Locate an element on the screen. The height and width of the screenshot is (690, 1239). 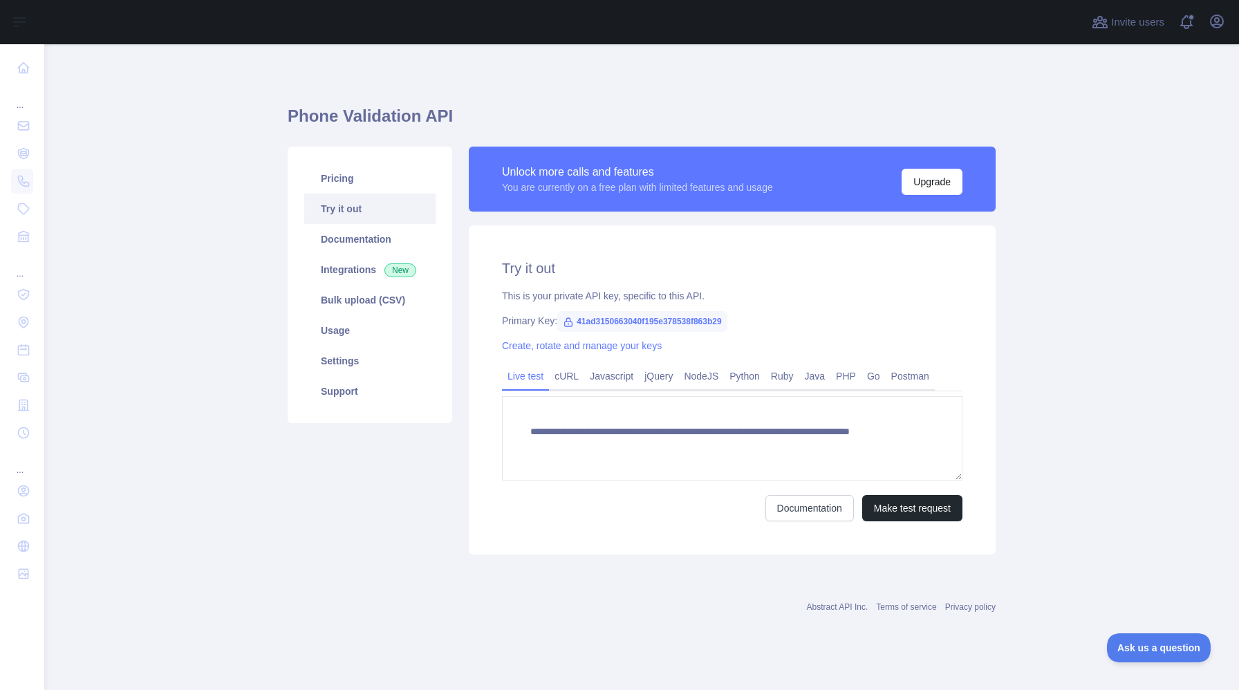
a: Postman is located at coordinates (910, 376).